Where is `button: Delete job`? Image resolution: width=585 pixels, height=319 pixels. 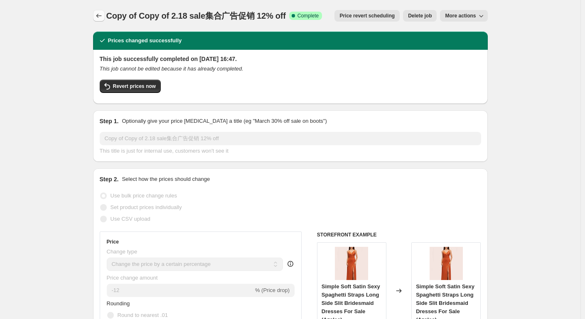 button: Delete job is located at coordinates (419, 16).